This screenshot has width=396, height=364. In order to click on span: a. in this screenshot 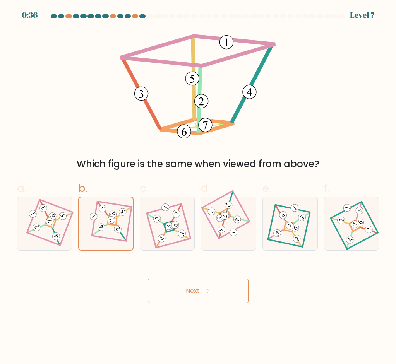, I will do `click(22, 188)`.